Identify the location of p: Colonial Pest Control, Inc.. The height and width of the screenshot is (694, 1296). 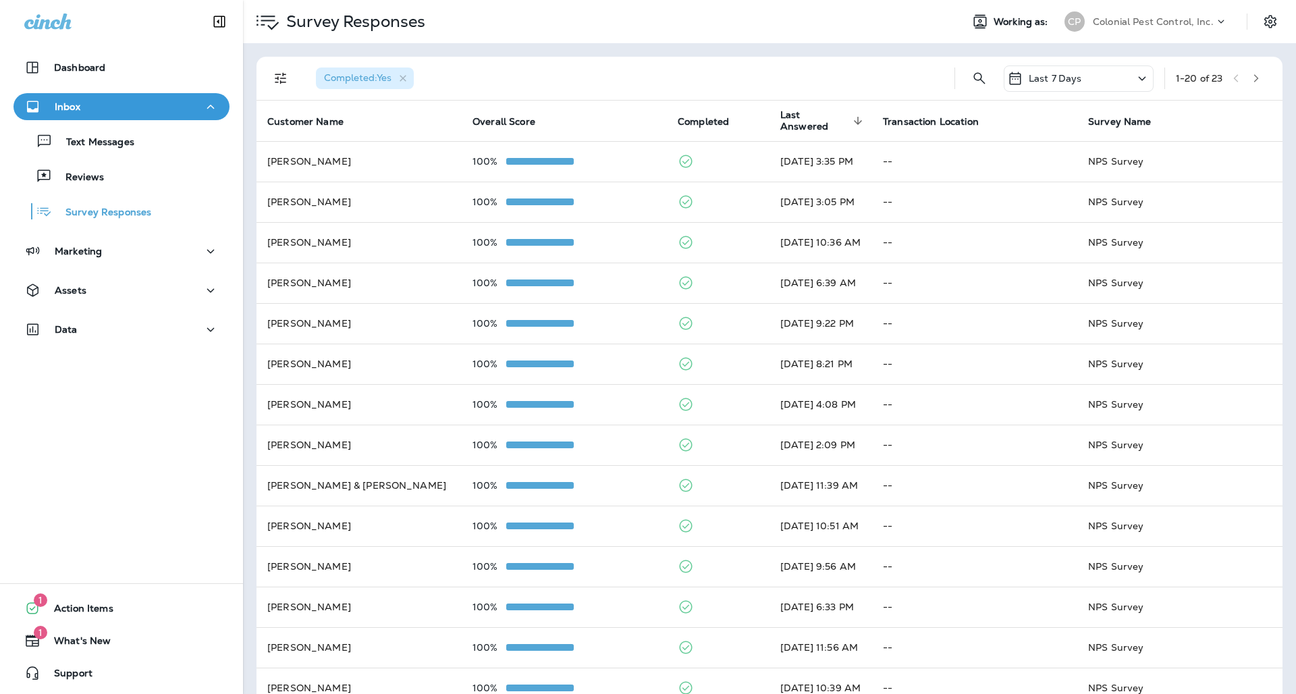
(1153, 22).